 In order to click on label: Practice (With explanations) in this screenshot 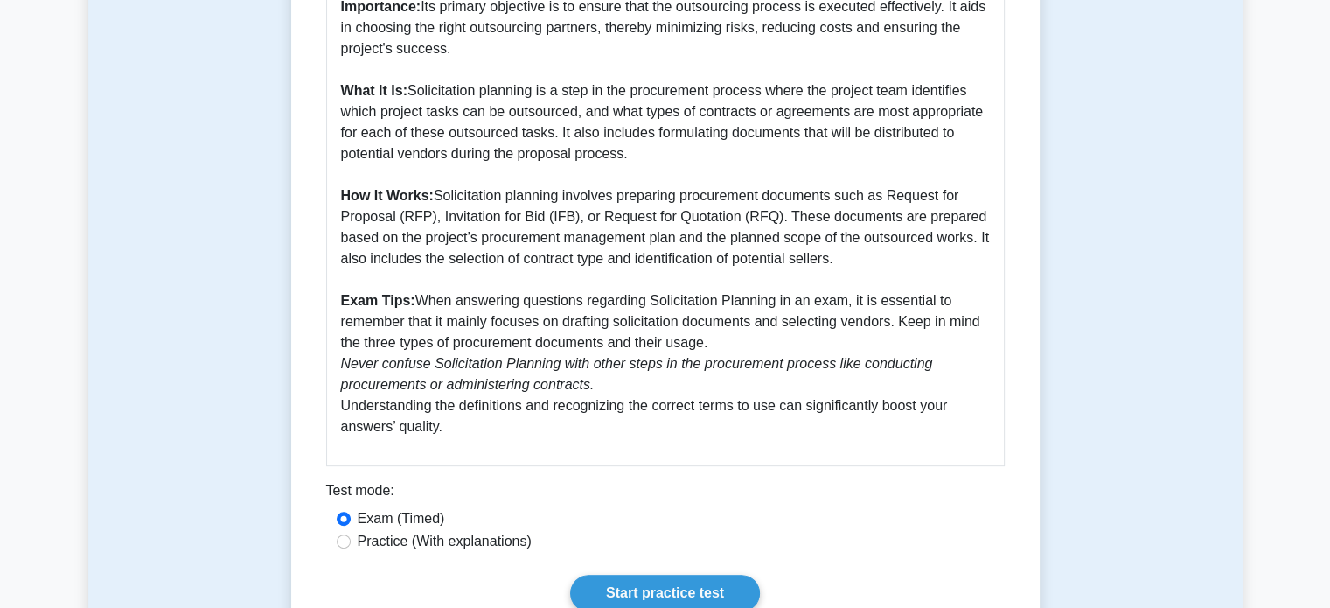, I will do `click(444, 541)`.